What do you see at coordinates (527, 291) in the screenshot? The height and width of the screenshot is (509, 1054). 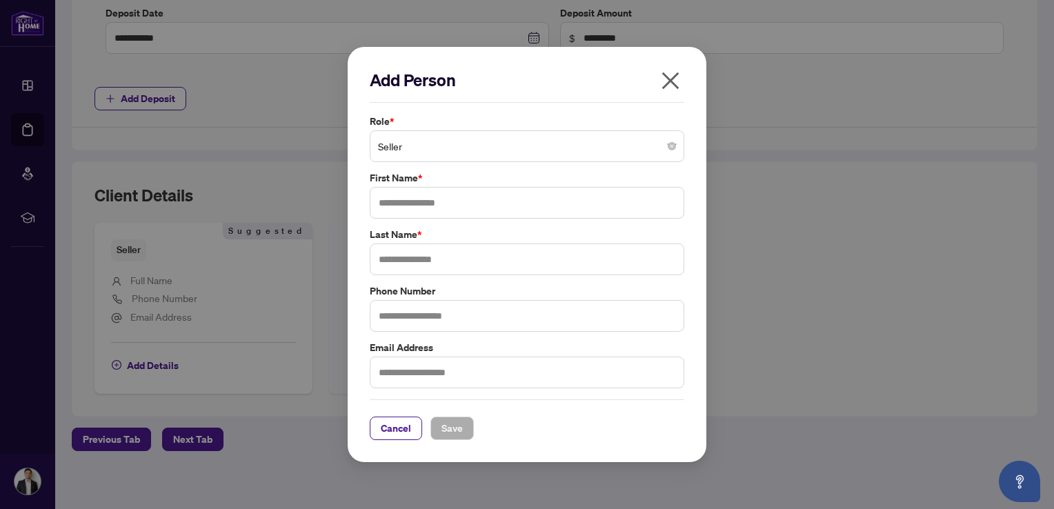 I see `label: Phone Number` at bounding box center [527, 291].